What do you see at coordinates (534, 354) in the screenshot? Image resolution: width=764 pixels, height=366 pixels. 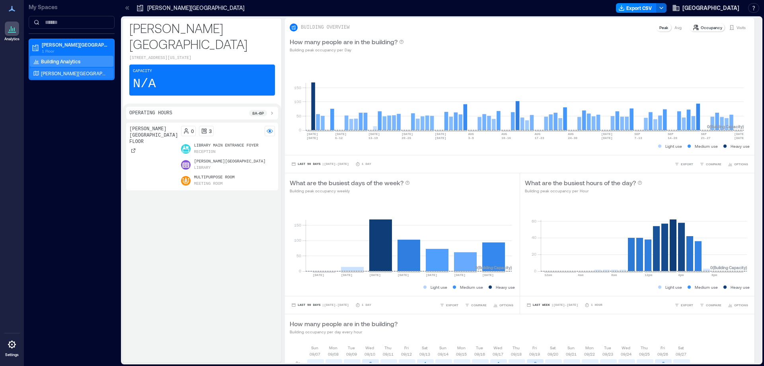 I see `p: 09/19` at bounding box center [534, 354].